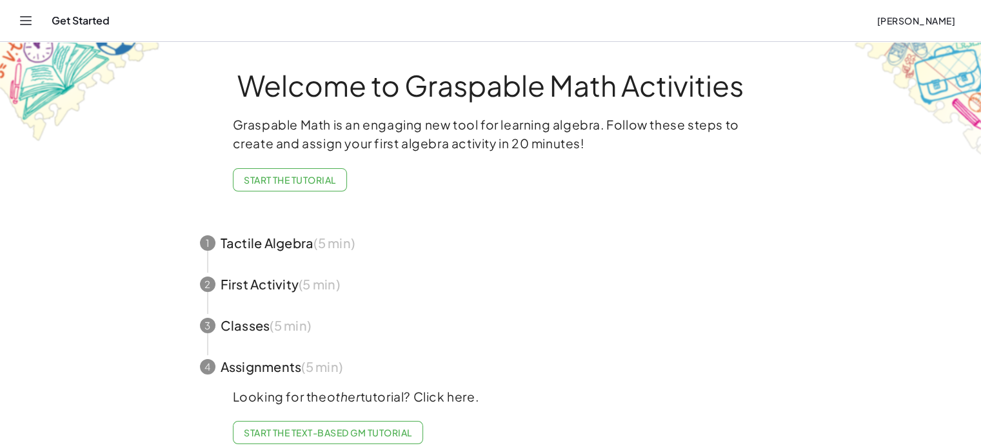 Image resolution: width=981 pixels, height=448 pixels. I want to click on p: Looking for the tutorial? Click here., so click(491, 397).